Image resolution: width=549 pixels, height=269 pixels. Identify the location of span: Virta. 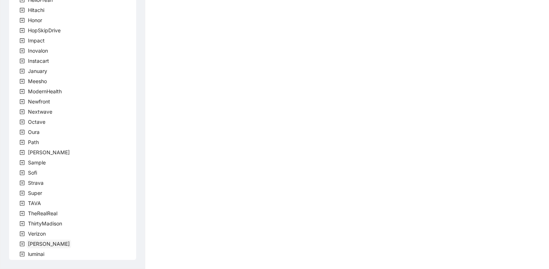
(49, 244).